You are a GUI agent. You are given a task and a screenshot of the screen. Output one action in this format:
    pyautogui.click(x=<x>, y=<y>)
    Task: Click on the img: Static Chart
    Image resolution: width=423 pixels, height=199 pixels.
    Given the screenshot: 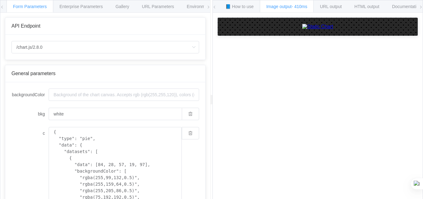 What is the action you would take?
    pyautogui.click(x=318, y=27)
    